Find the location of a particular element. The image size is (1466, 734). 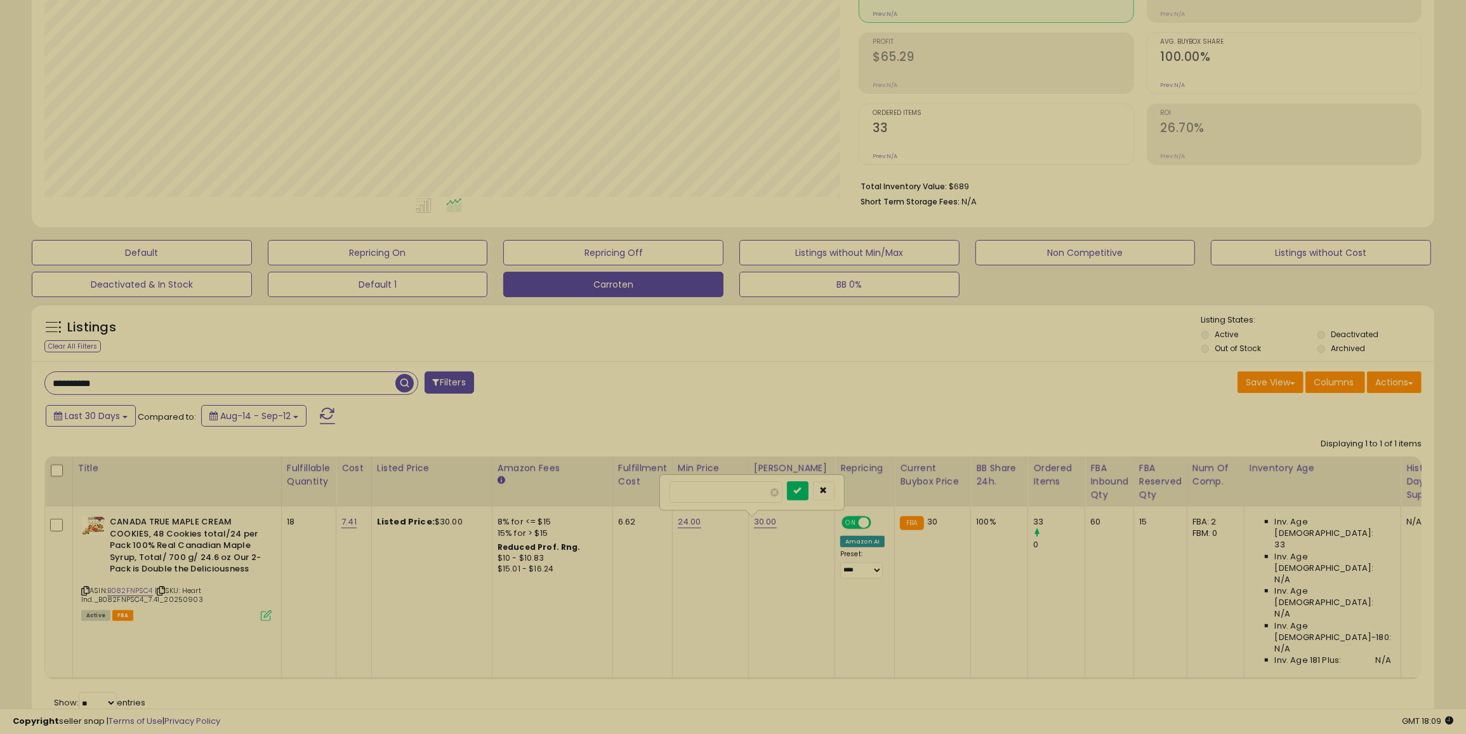

span: 33 is located at coordinates (1280, 545).